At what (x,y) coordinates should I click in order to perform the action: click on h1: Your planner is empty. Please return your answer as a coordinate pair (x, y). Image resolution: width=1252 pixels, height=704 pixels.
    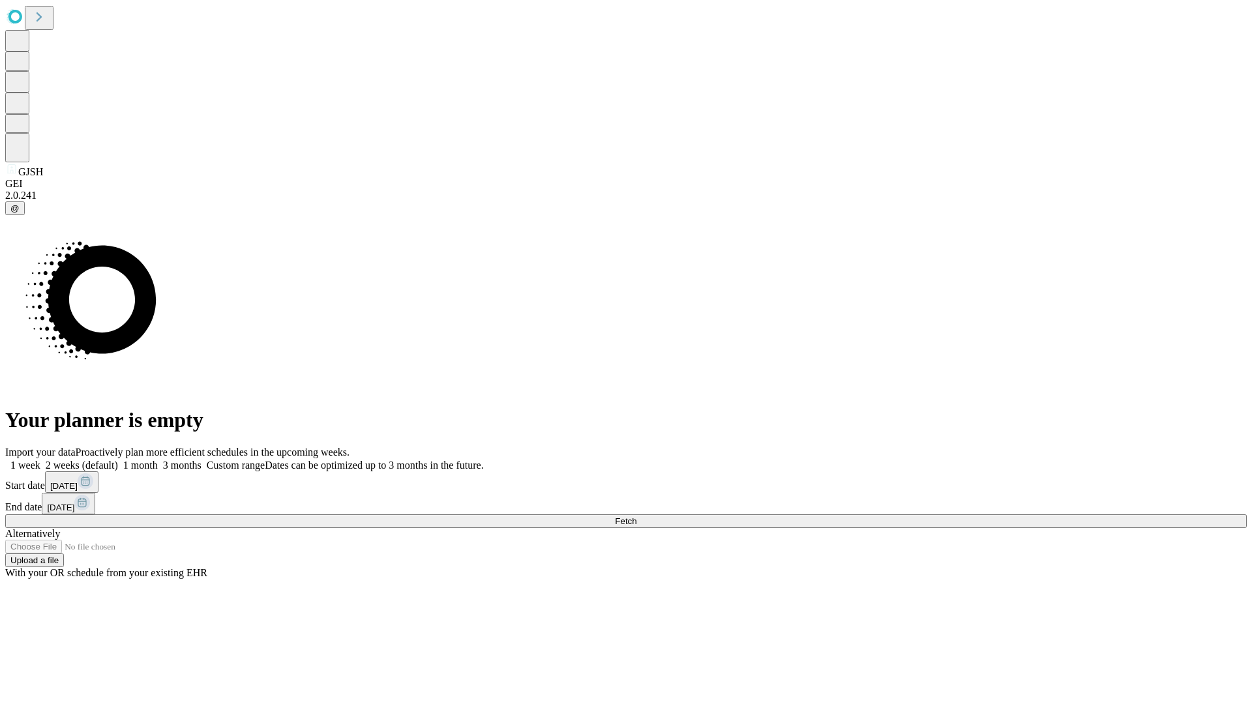
    Looking at the image, I should click on (626, 420).